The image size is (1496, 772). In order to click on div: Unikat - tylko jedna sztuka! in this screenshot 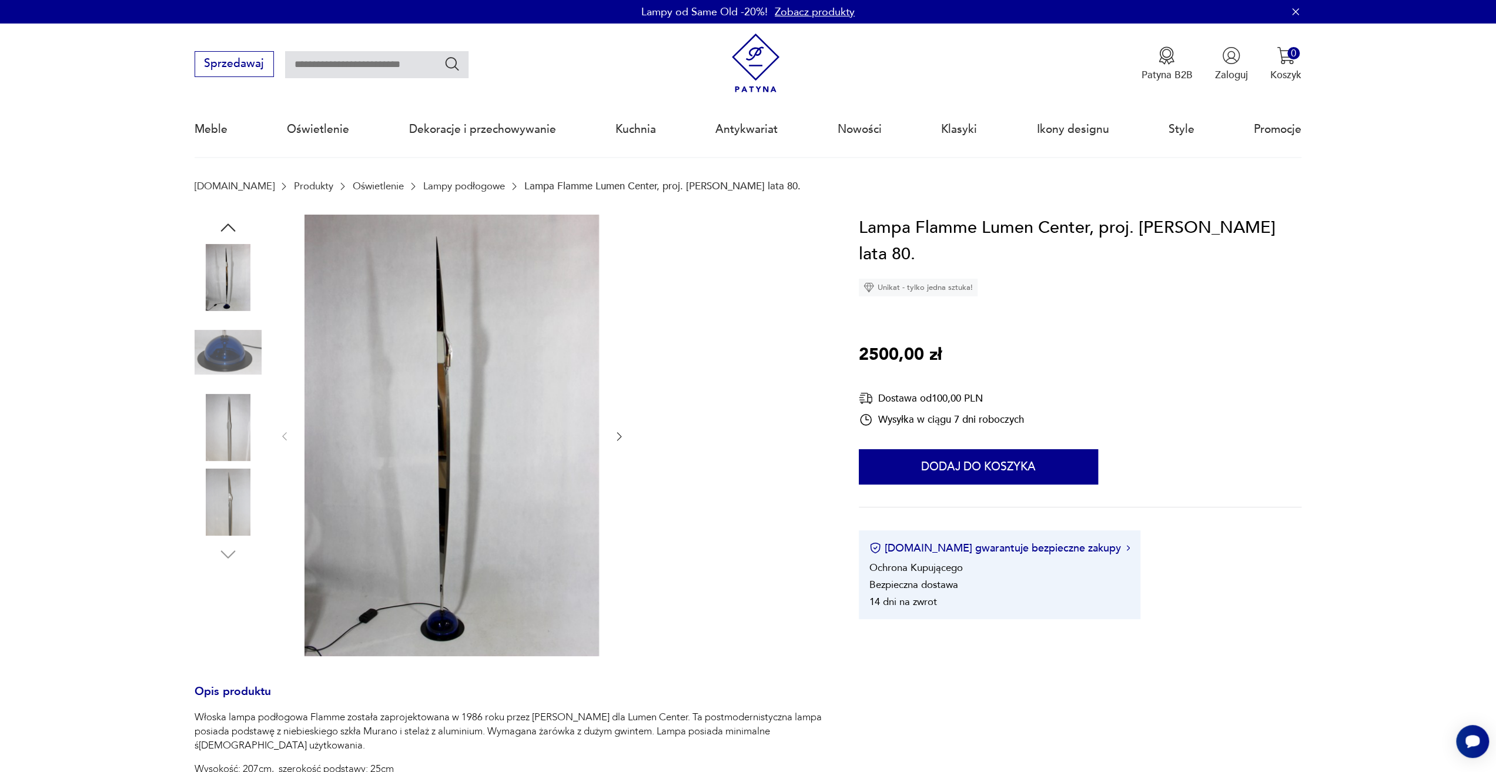, I will do `click(918, 287)`.